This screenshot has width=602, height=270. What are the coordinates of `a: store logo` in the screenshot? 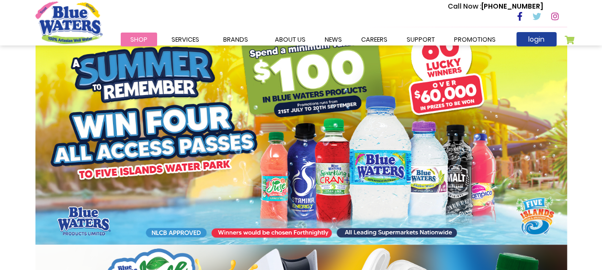 It's located at (69, 23).